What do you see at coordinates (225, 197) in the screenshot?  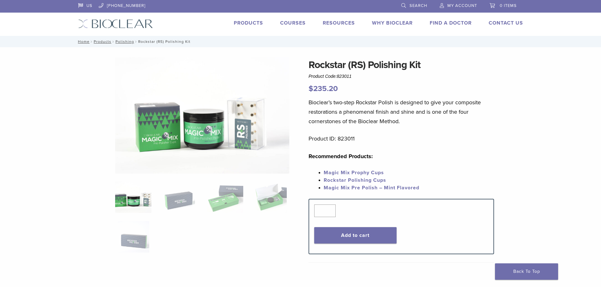 I see `img: Rockstar (RS) Polishing Kit - Image 3` at bounding box center [225, 197].